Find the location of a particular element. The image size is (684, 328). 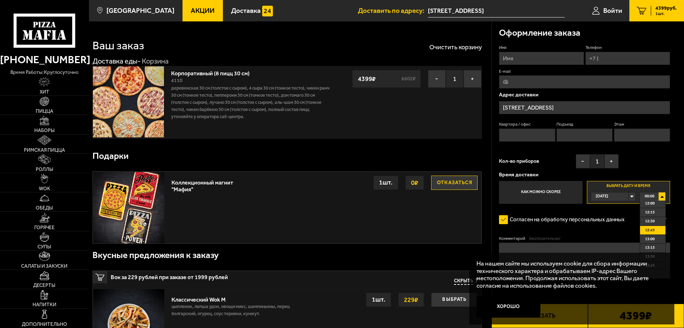

label: Выбрать дату и время is located at coordinates (628, 192).